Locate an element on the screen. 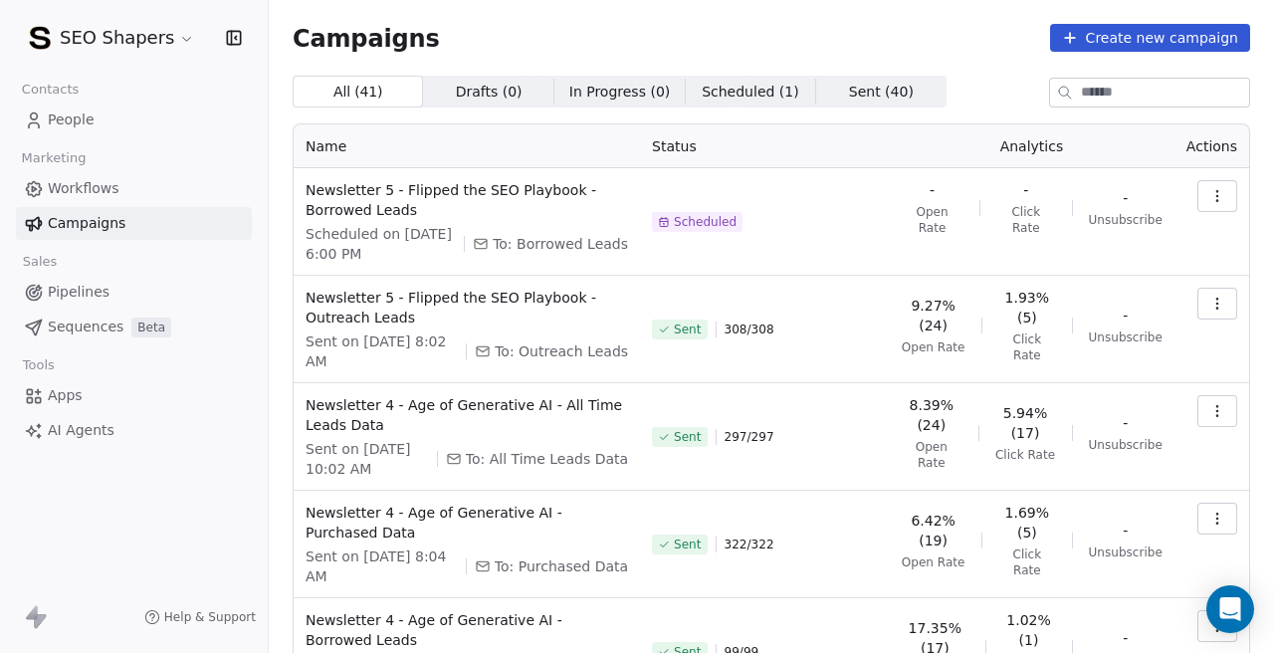 This screenshot has height=653, width=1274. a: Workflows is located at coordinates (133, 188).